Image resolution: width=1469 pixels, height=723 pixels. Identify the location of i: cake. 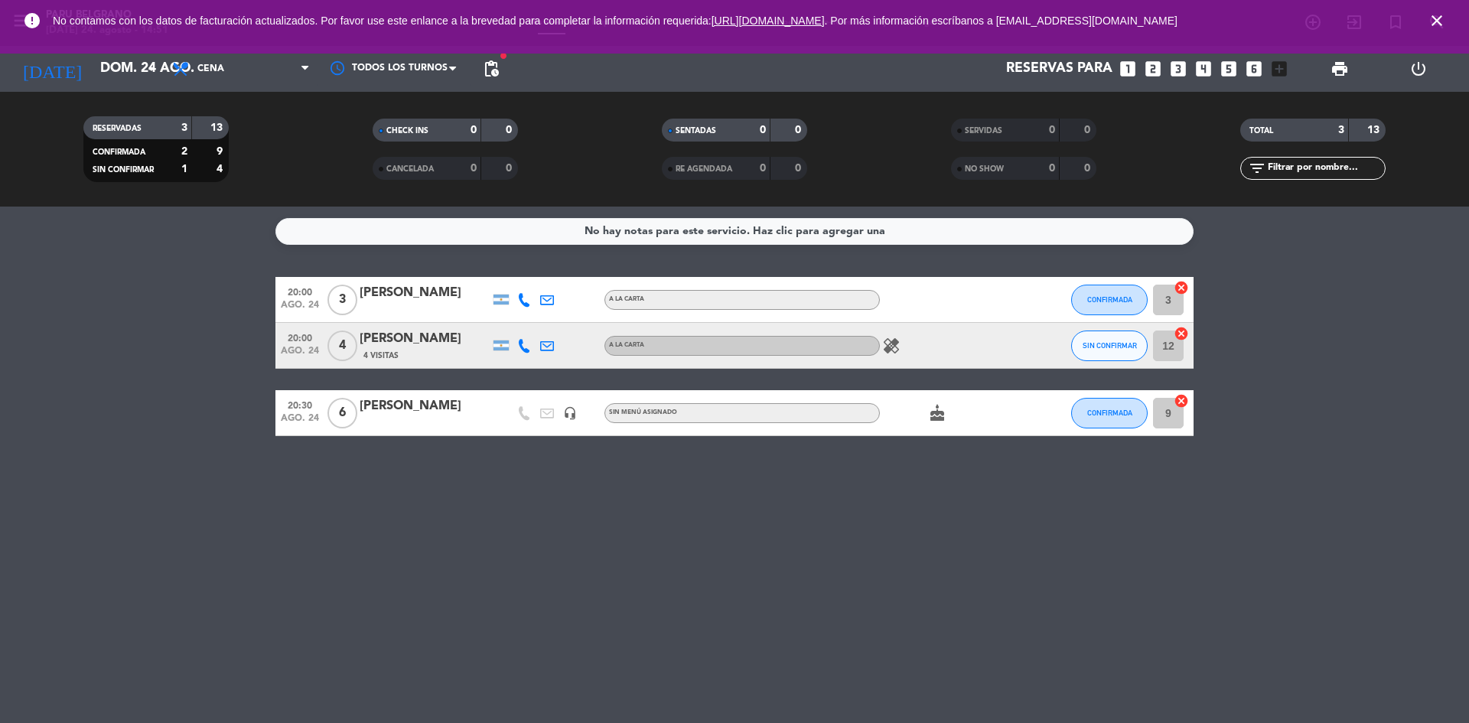
(937, 413).